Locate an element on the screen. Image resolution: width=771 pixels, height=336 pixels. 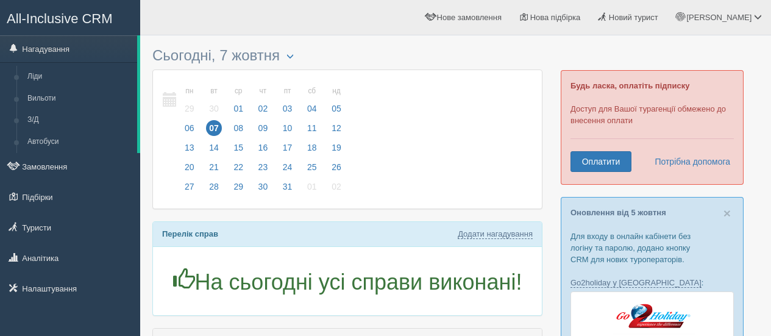
a: Потрібна допомога is located at coordinates (689, 161).